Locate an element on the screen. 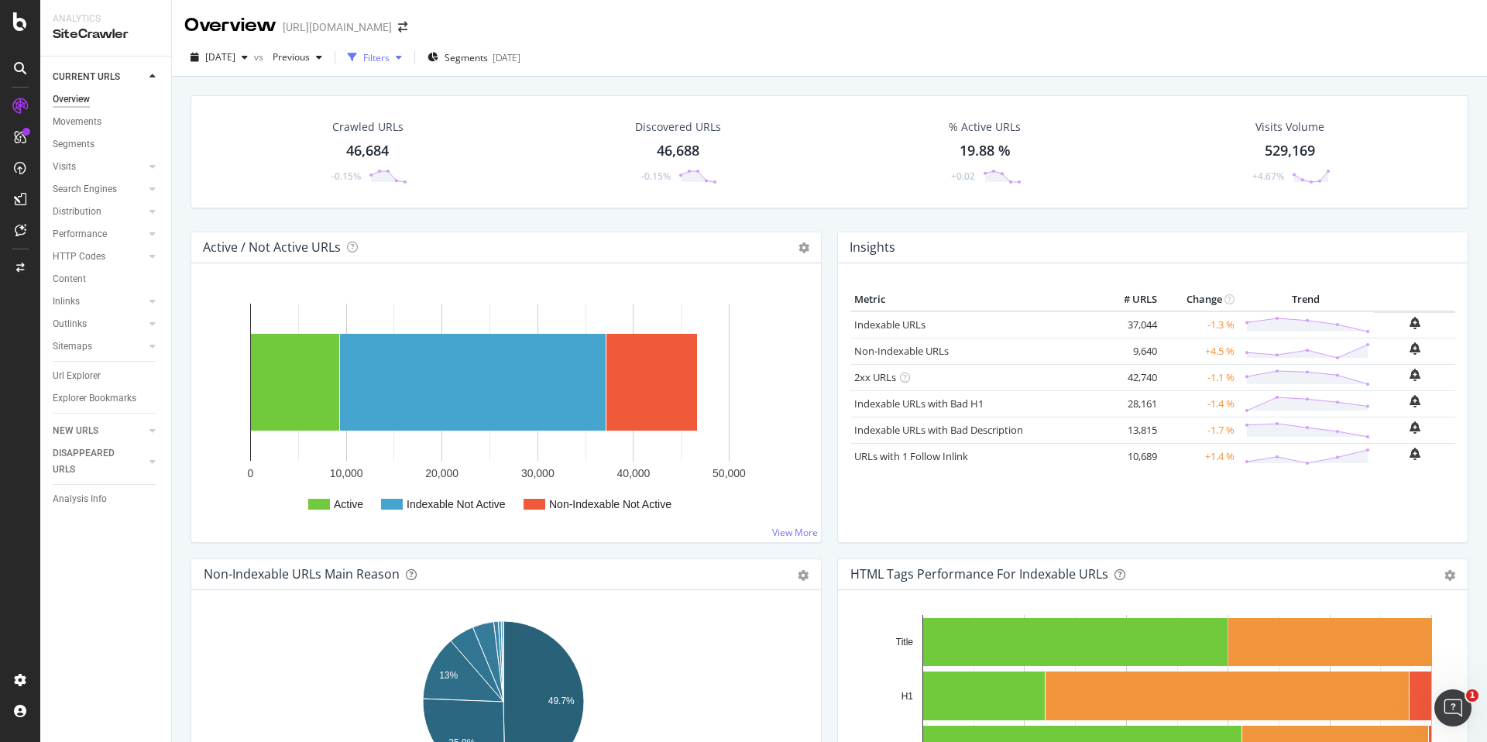  a: Performance is located at coordinates (98, 234).